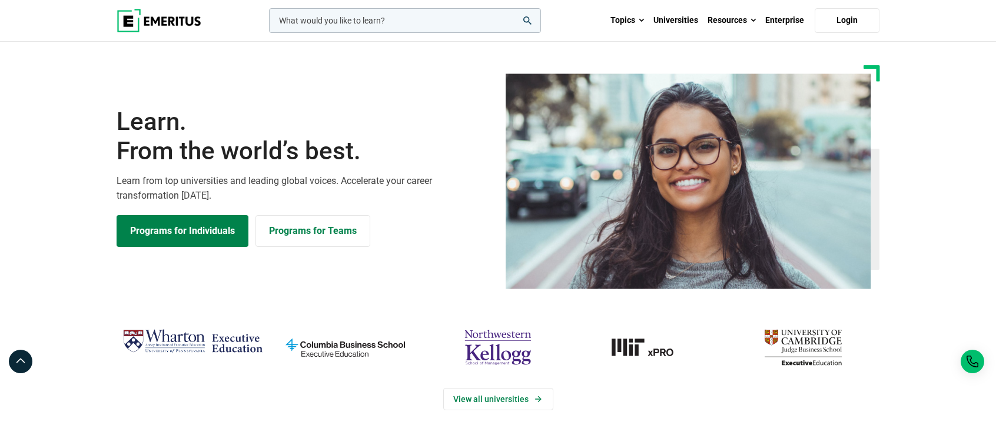  I want to click on h1: Learn., so click(304, 137).